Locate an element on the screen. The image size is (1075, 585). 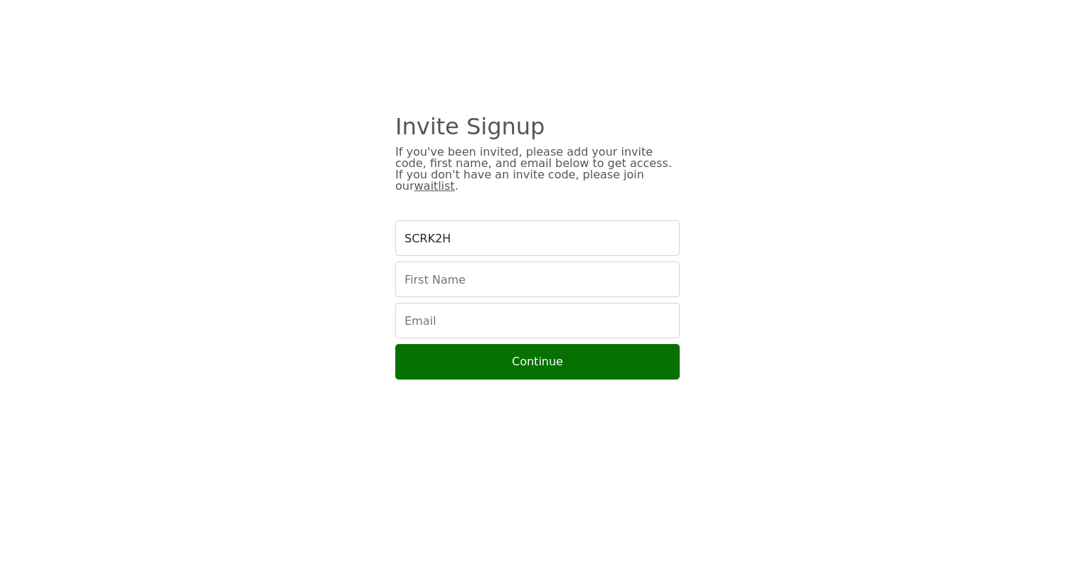
input: Email is located at coordinates (538, 321).